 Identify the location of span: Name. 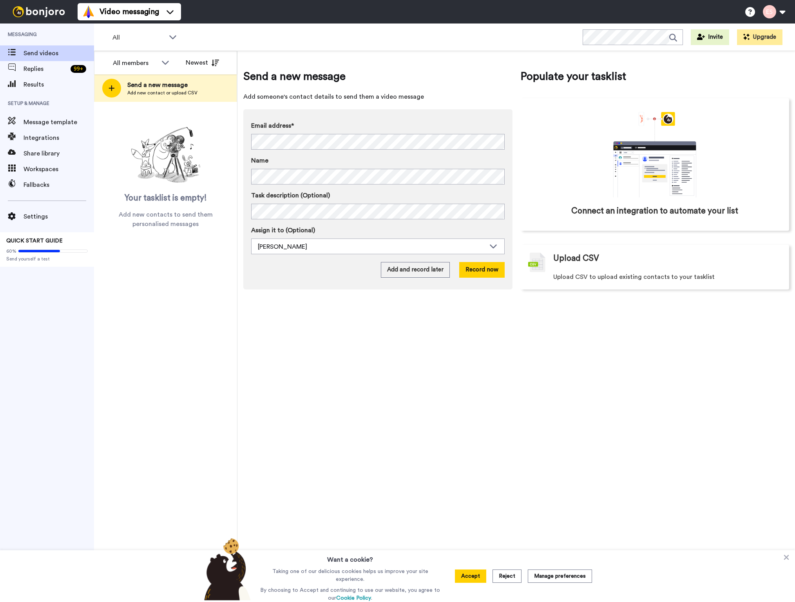
(260, 161).